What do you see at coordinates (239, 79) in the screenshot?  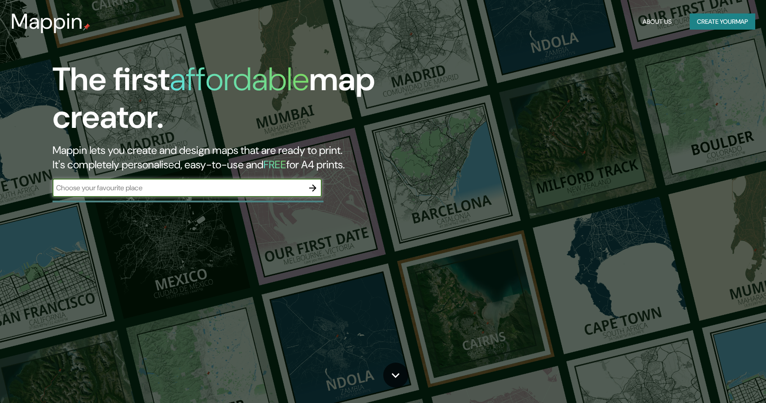 I see `h1: affordable` at bounding box center [239, 79].